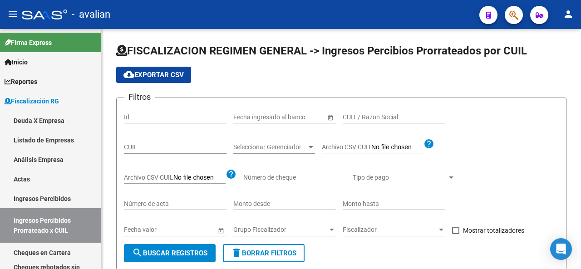 Image resolution: width=581 pixels, height=269 pixels. I want to click on mat-icon: person, so click(568, 14).